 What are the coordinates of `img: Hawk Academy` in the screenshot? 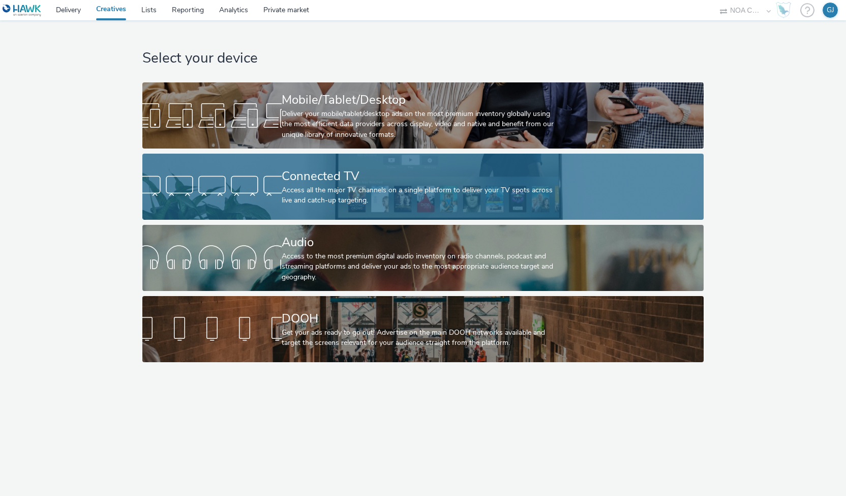 It's located at (783, 10).